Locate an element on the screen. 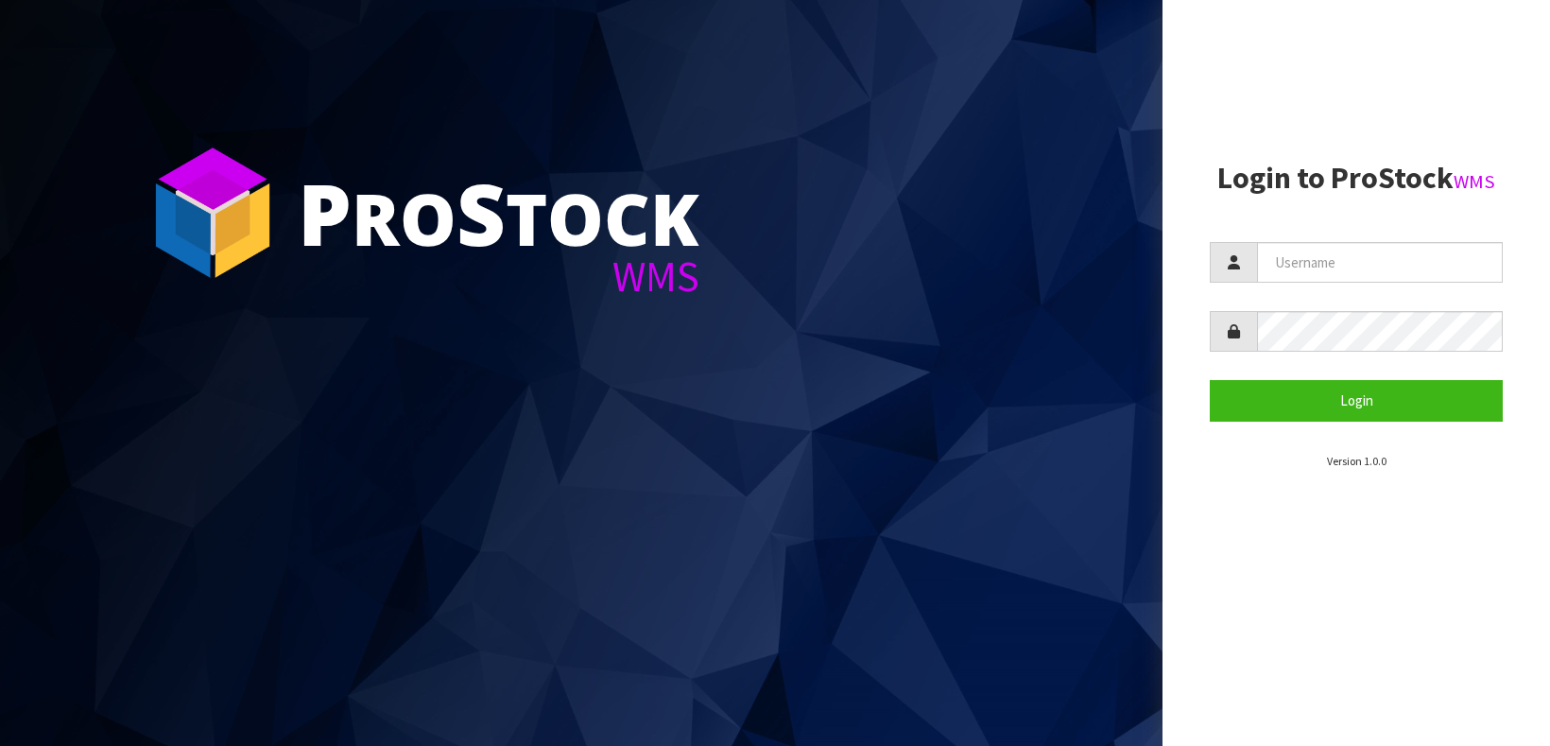 The width and height of the screenshot is (1550, 746). small: Version 1.0.0 is located at coordinates (1357, 460).